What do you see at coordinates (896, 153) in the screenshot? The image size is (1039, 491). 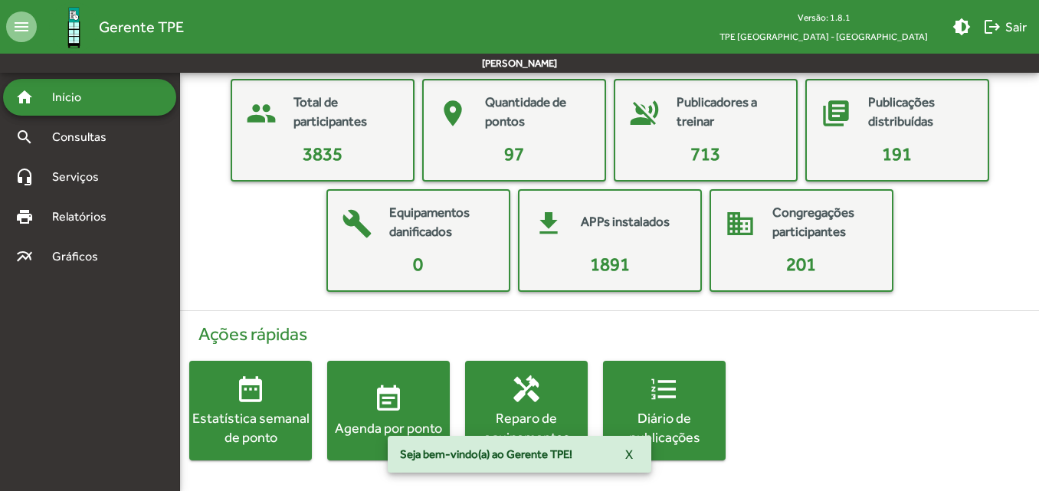 I see `span: 191` at bounding box center [896, 153].